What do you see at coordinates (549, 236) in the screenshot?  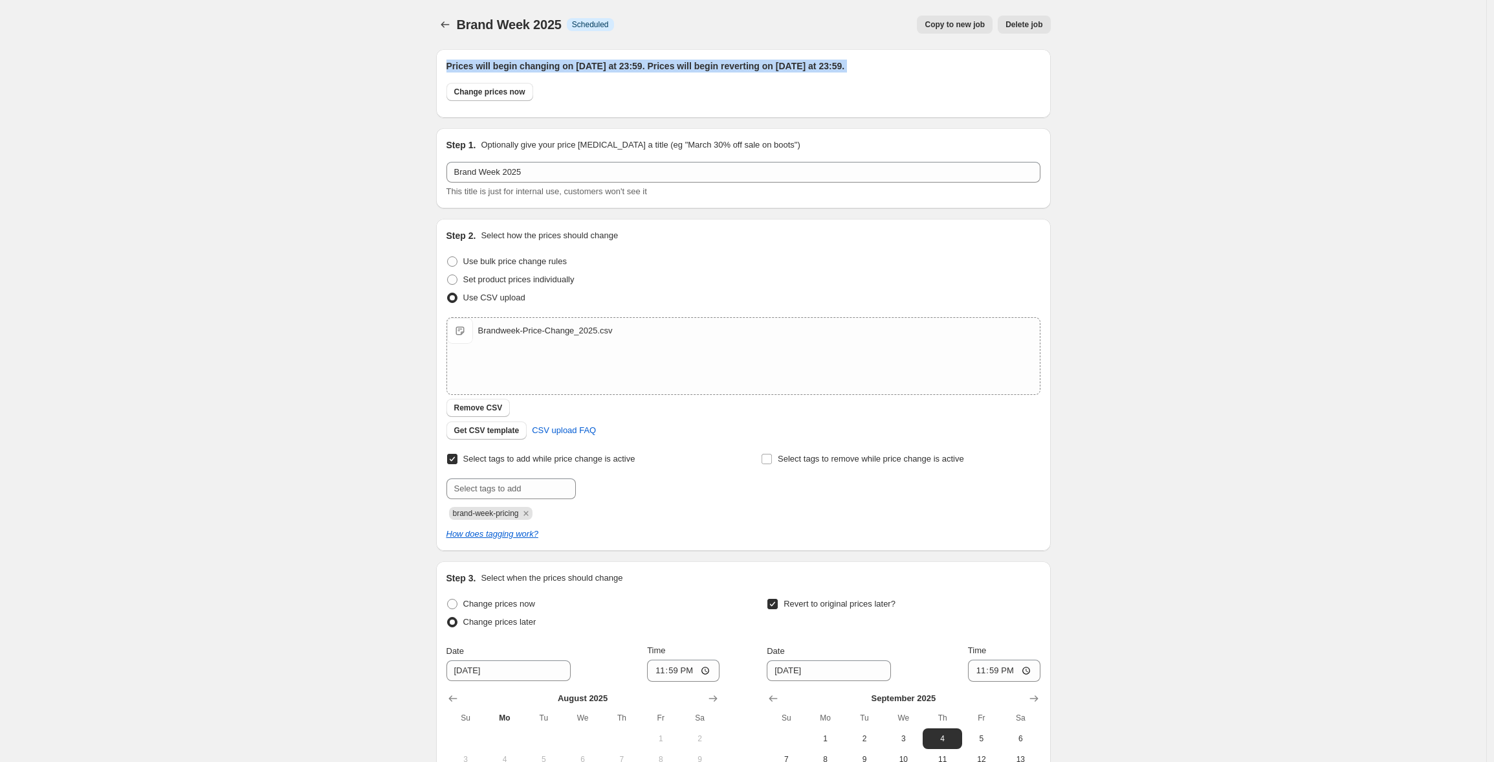 I see `p: Select how the prices should change` at bounding box center [549, 236].